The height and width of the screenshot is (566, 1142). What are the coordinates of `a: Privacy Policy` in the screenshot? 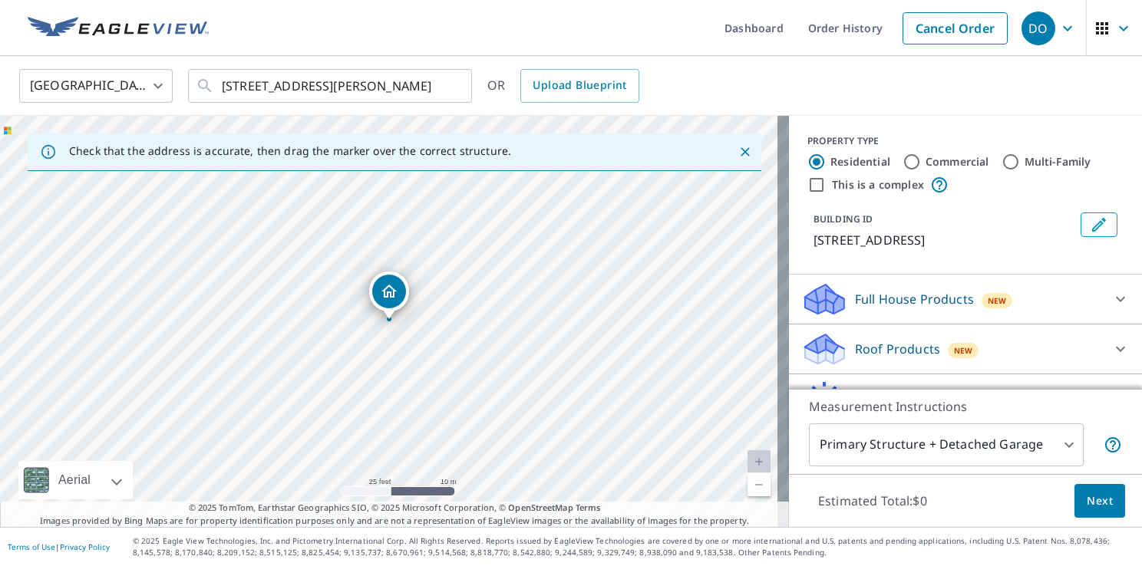 It's located at (84, 547).